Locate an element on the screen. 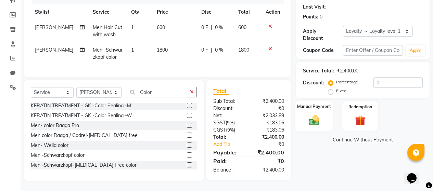 The image size is (433, 191). th: Qty is located at coordinates (140, 12).